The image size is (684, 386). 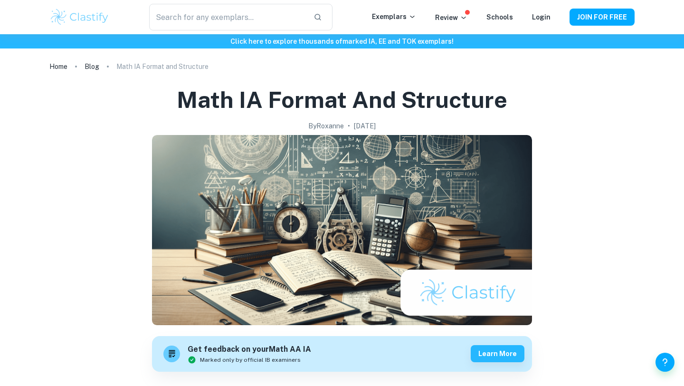 I want to click on a: Clastify logo, so click(x=79, y=17).